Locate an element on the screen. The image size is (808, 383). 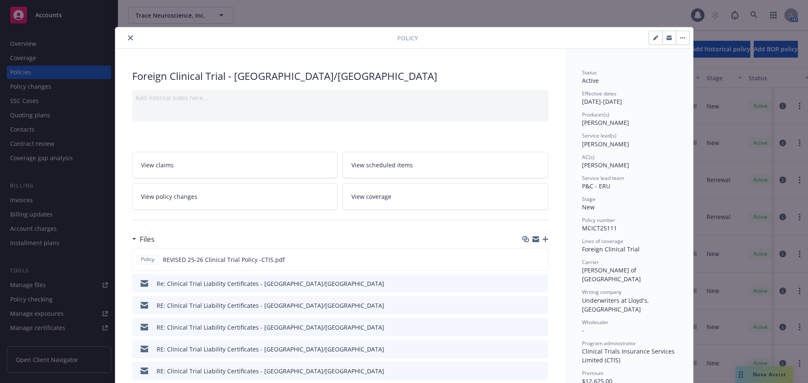
span: View scheduled items is located at coordinates (382, 165).